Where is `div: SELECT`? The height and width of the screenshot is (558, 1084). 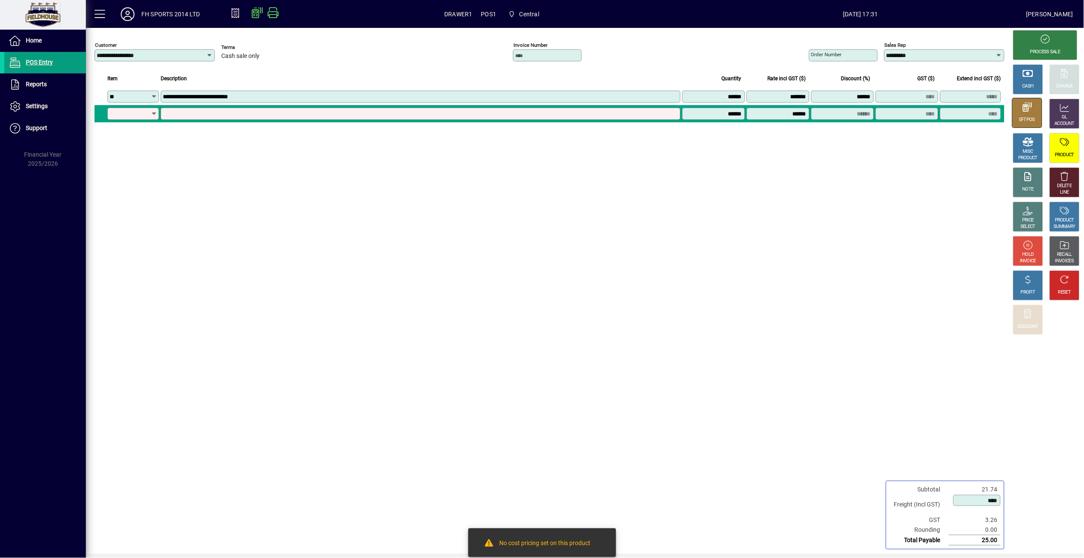
div: SELECT is located at coordinates (1028, 227).